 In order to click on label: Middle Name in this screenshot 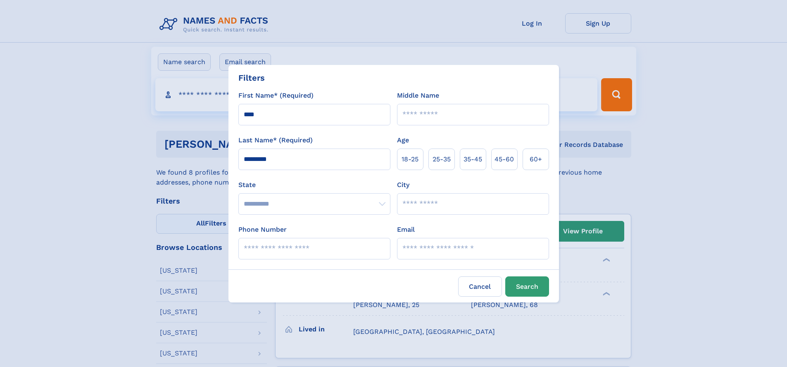, I will do `click(418, 95)`.